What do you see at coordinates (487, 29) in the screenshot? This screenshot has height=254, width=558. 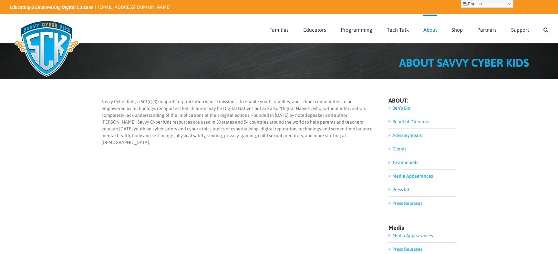 I see `a: Partners` at bounding box center [487, 29].